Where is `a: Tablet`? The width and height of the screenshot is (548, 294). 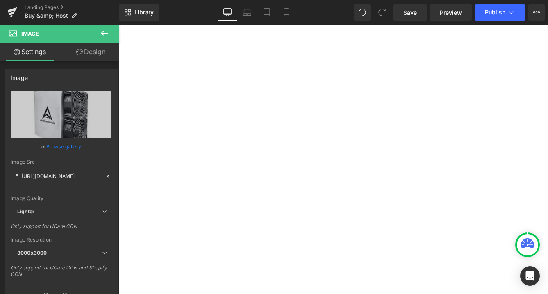 a: Tablet is located at coordinates (267, 12).